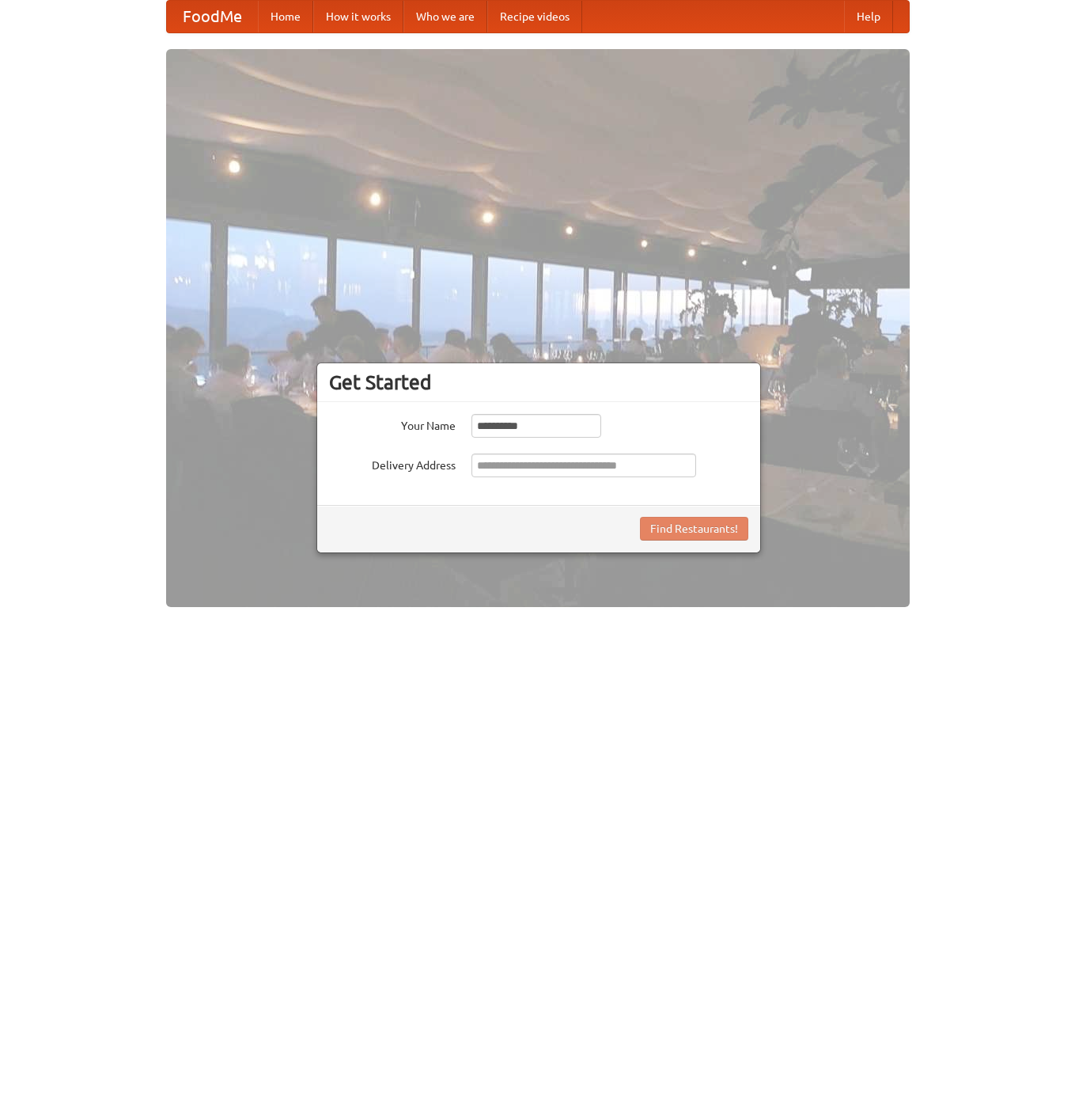 This screenshot has height=1120, width=1075. Describe the element at coordinates (694, 529) in the screenshot. I see `button: Find Restaurants!` at that location.